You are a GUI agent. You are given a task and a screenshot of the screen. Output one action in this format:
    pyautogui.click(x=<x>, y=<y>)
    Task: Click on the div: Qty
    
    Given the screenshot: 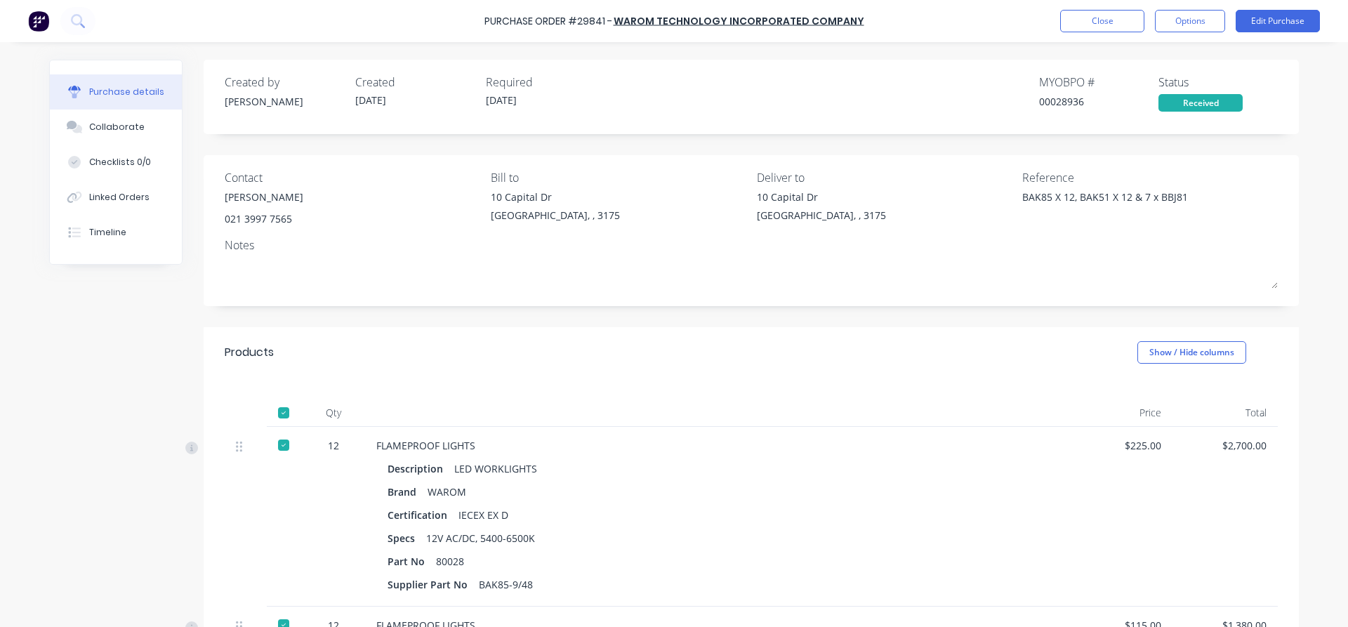 What is the action you would take?
    pyautogui.click(x=333, y=413)
    